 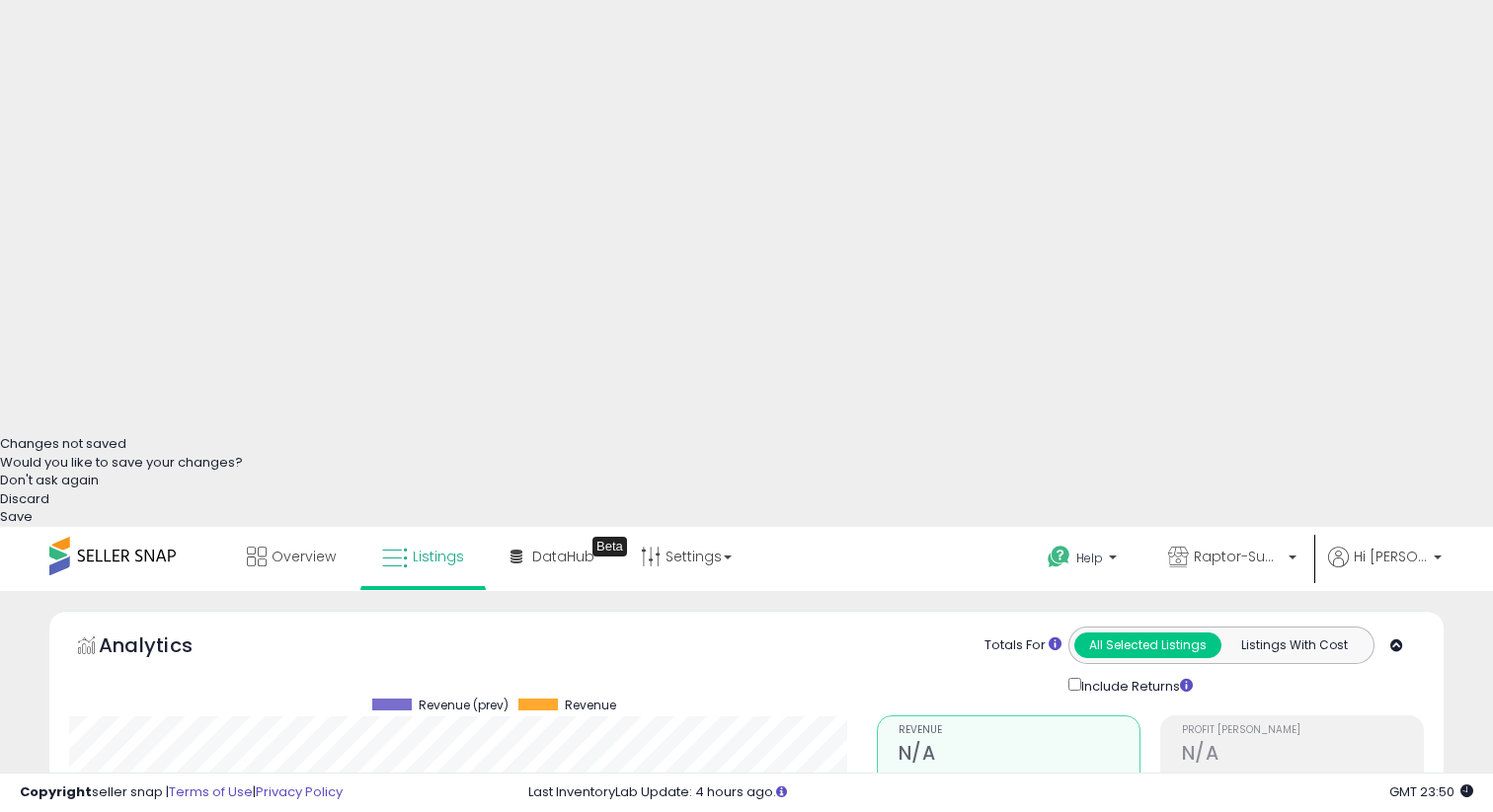 I want to click on div: Tooltip anchor, so click(x=609, y=547).